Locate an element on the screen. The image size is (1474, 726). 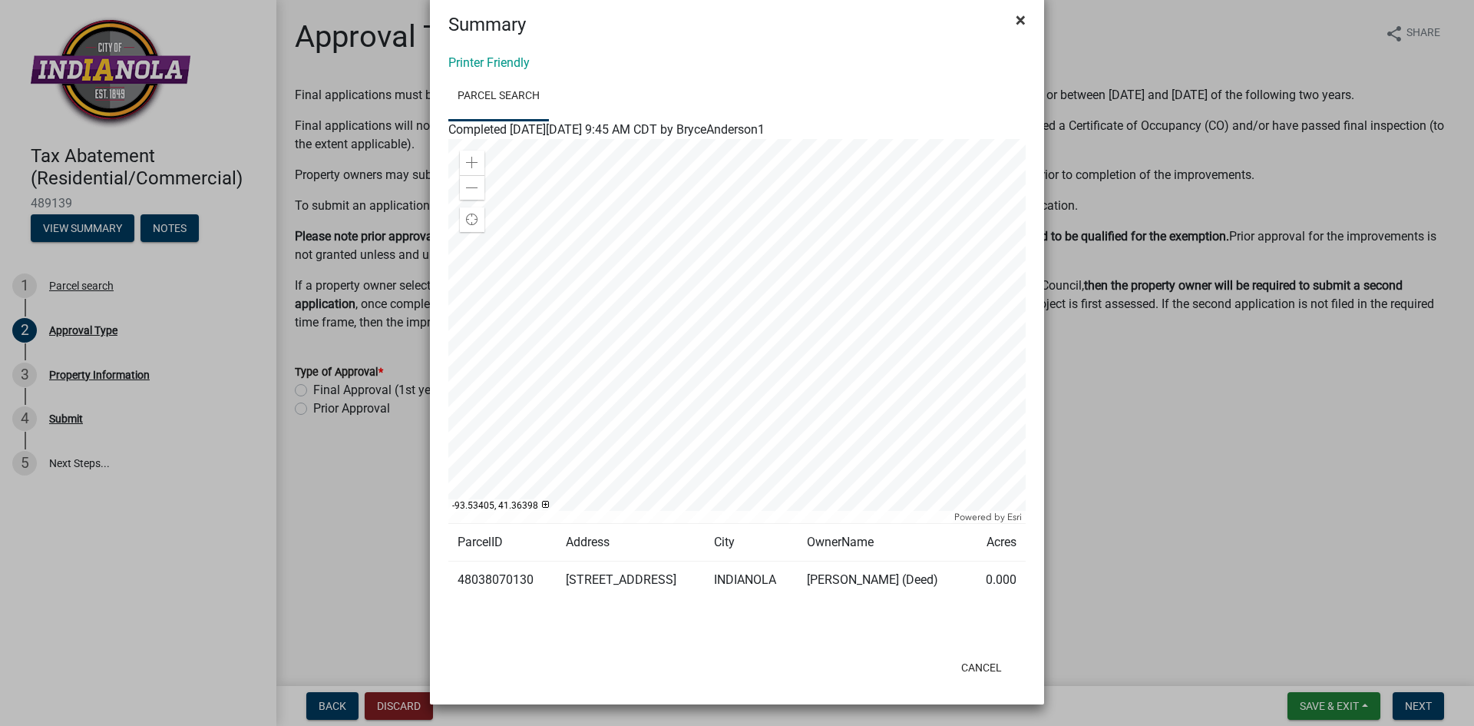
td: 0.000 is located at coordinates (998, 580).